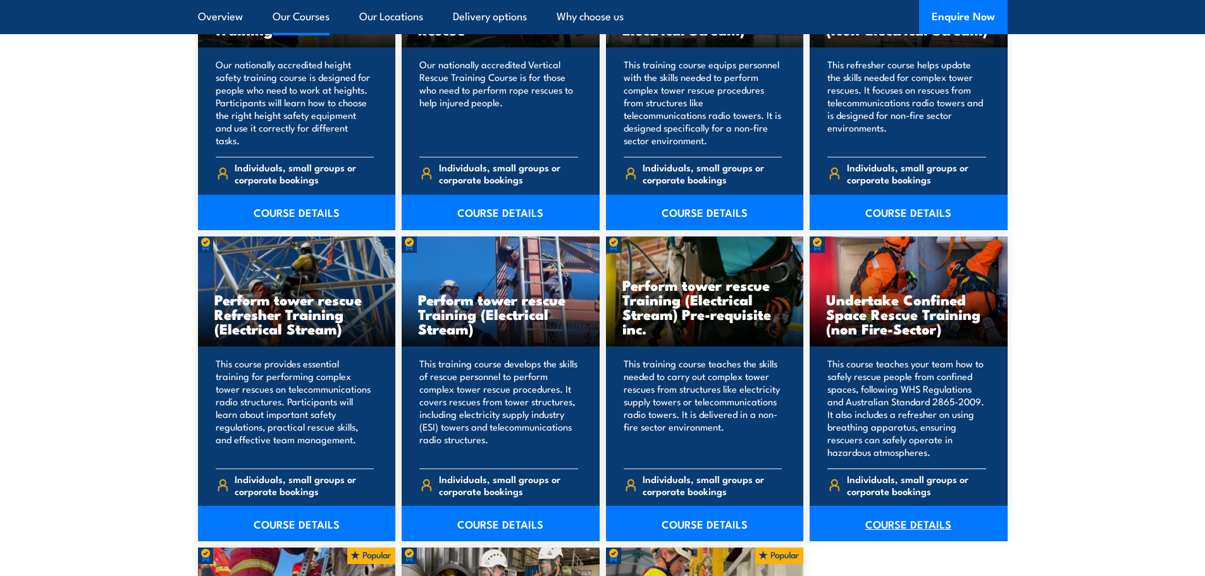 Image resolution: width=1205 pixels, height=576 pixels. I want to click on p: This course provides essential training for performing complex tower rescues on telecommunication..., so click(295, 408).